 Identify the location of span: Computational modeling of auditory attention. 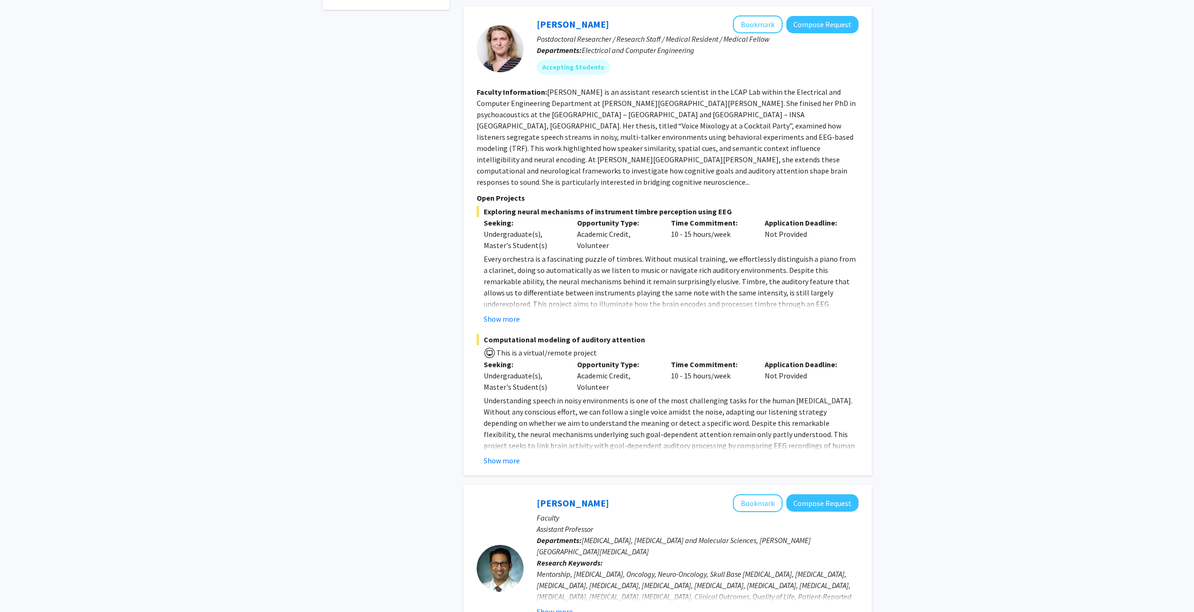
(668, 340).